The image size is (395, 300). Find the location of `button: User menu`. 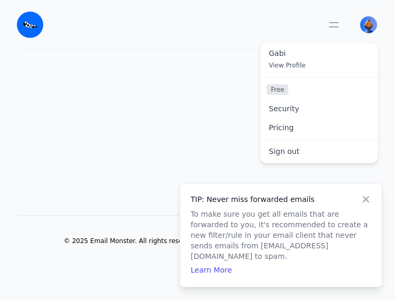

button: User menu is located at coordinates (369, 25).